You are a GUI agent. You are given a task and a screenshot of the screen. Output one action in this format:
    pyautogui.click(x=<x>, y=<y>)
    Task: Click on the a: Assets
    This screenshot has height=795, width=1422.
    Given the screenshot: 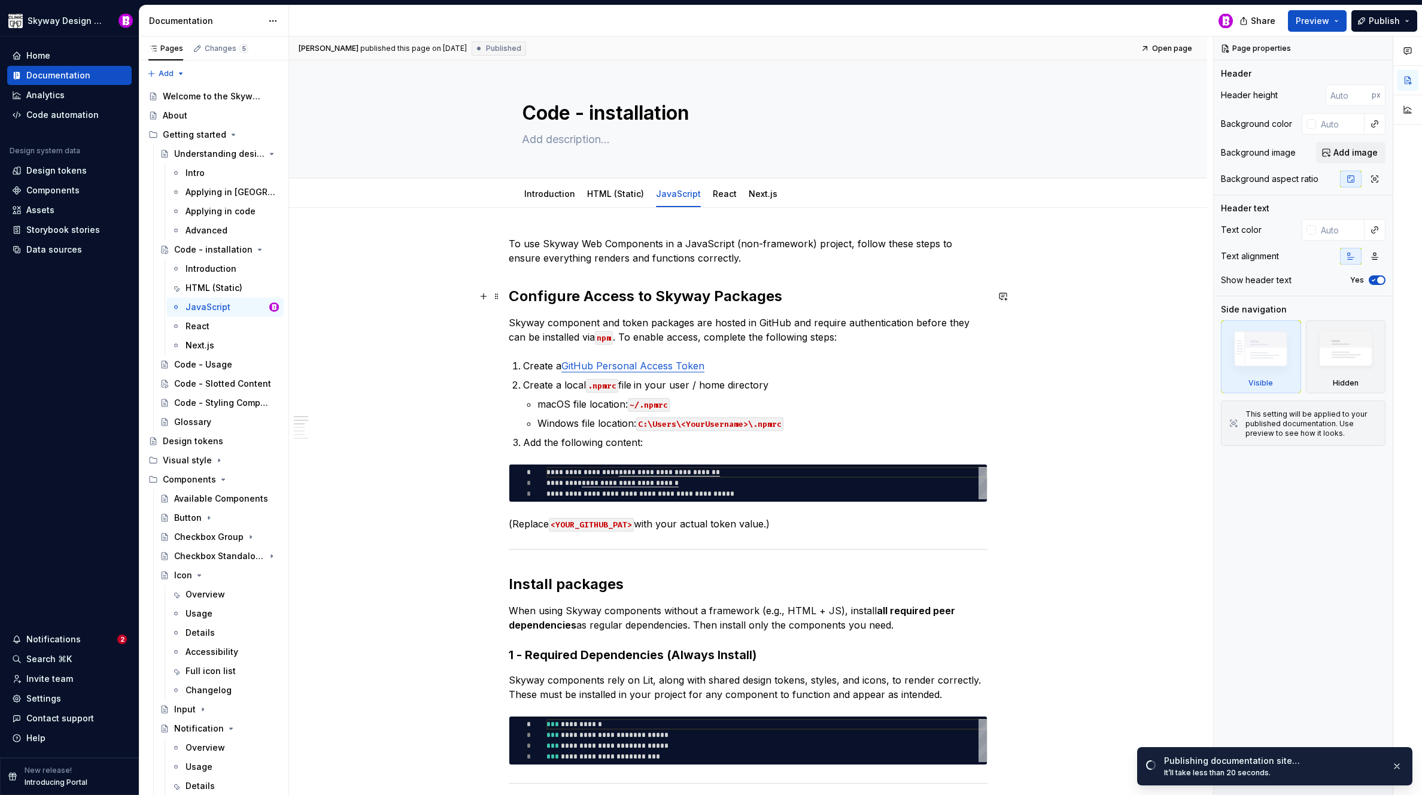 What is the action you would take?
    pyautogui.click(x=69, y=210)
    